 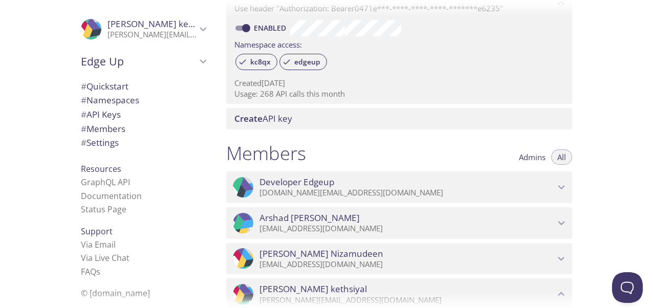 I want to click on span: s, so click(x=98, y=272).